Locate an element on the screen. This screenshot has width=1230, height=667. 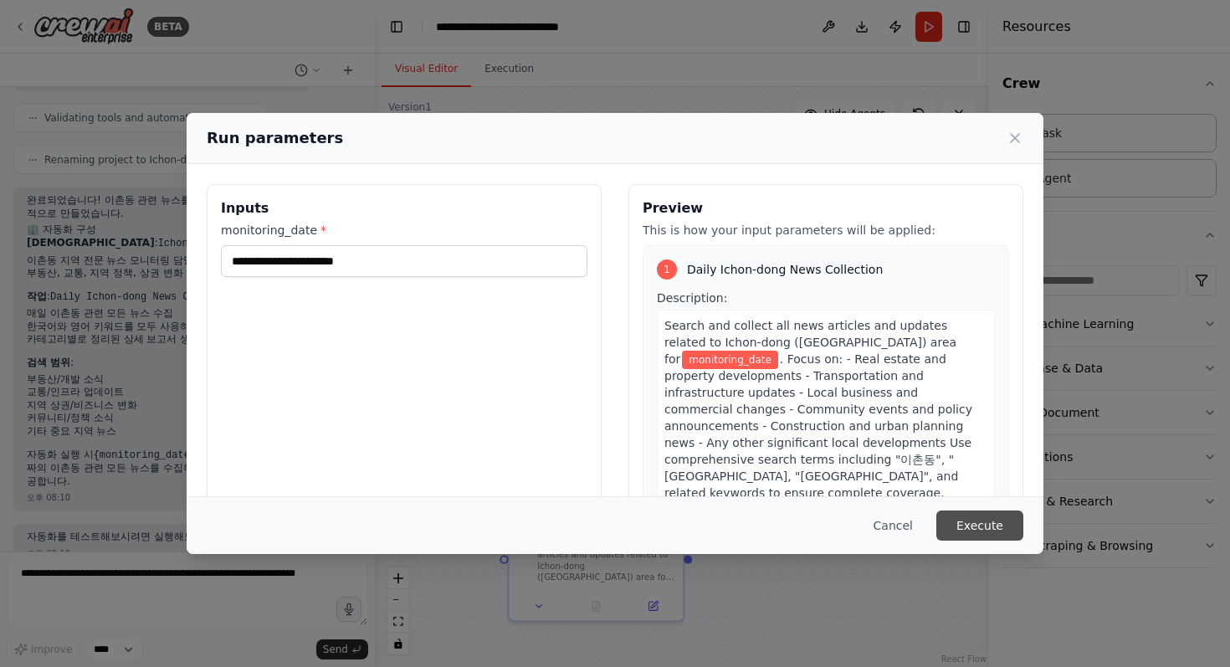
div: 1 is located at coordinates (667, 269).